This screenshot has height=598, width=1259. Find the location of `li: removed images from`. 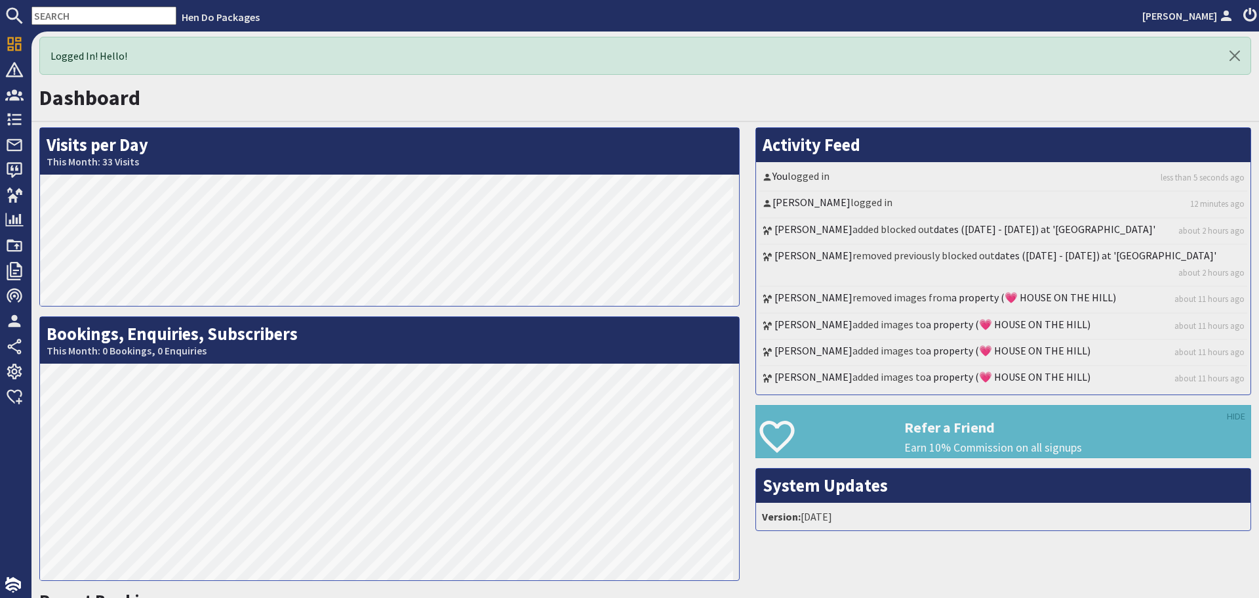

li: removed images from is located at coordinates (1004, 300).